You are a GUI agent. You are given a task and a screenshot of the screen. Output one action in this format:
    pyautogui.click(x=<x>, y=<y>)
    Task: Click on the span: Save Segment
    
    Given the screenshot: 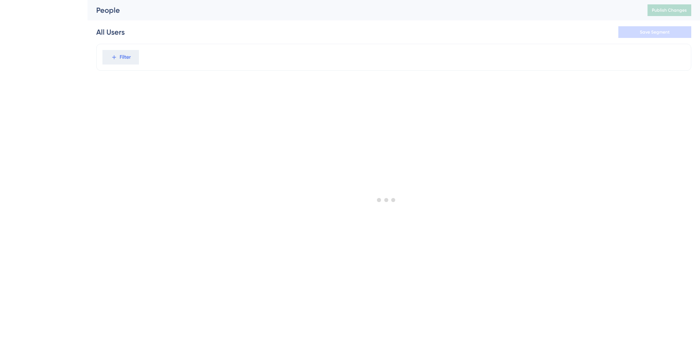 What is the action you would take?
    pyautogui.click(x=655, y=32)
    